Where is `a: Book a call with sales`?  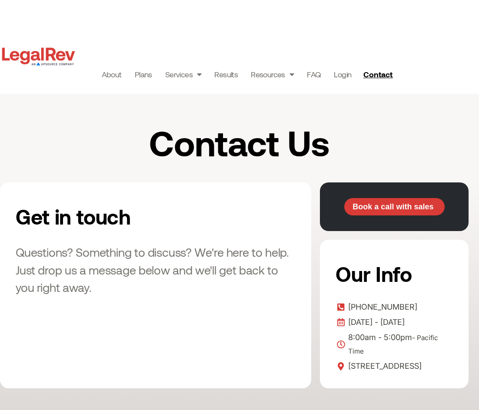 a: Book a call with sales is located at coordinates (394, 207).